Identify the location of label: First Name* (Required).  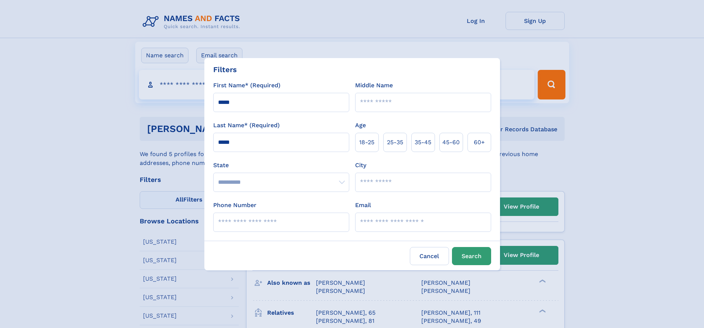
(247, 85).